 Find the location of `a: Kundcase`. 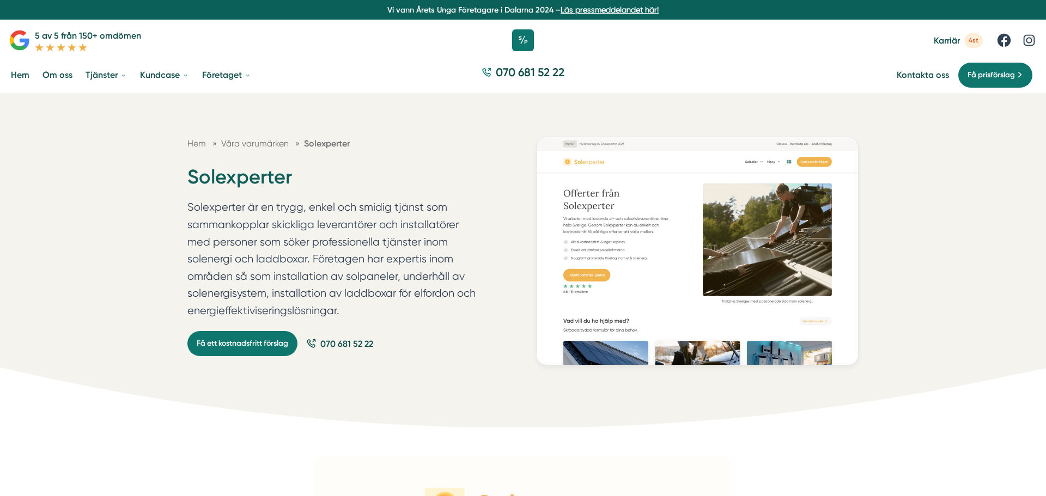

a: Kundcase is located at coordinates (164, 75).